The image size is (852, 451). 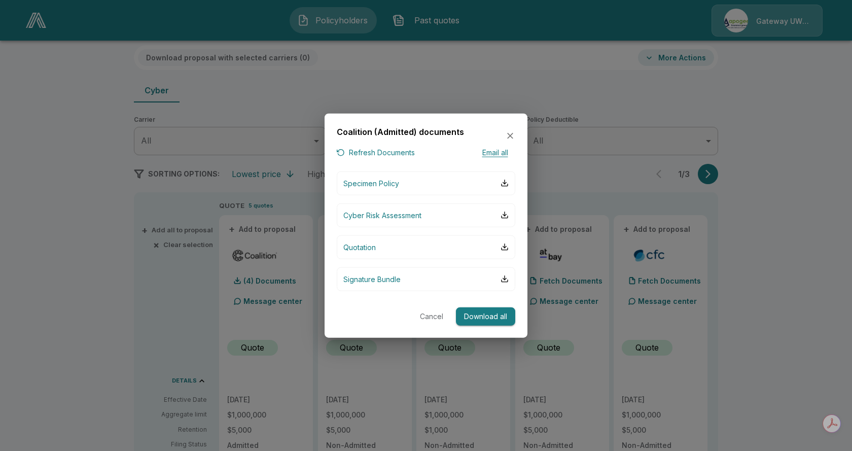 I want to click on button: Cyber Risk Assessment, so click(x=426, y=215).